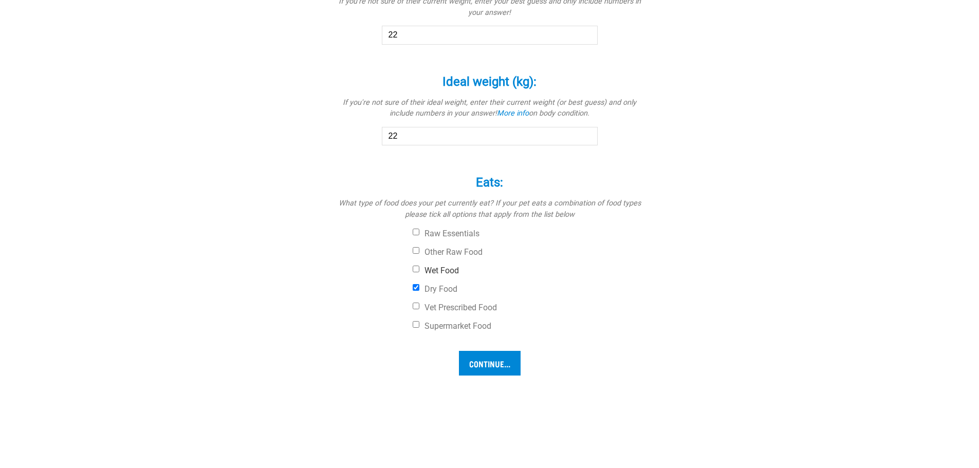  What do you see at coordinates (416, 232) in the screenshot?
I see `input: Raw Essentials` at bounding box center [416, 232].